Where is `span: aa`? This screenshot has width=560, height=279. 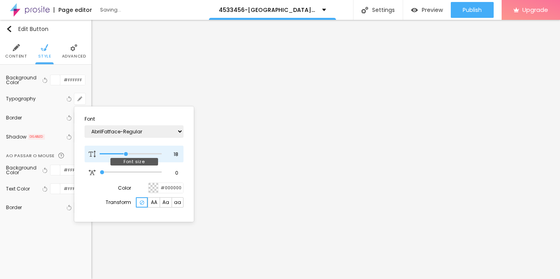
span: aa is located at coordinates (177, 202).